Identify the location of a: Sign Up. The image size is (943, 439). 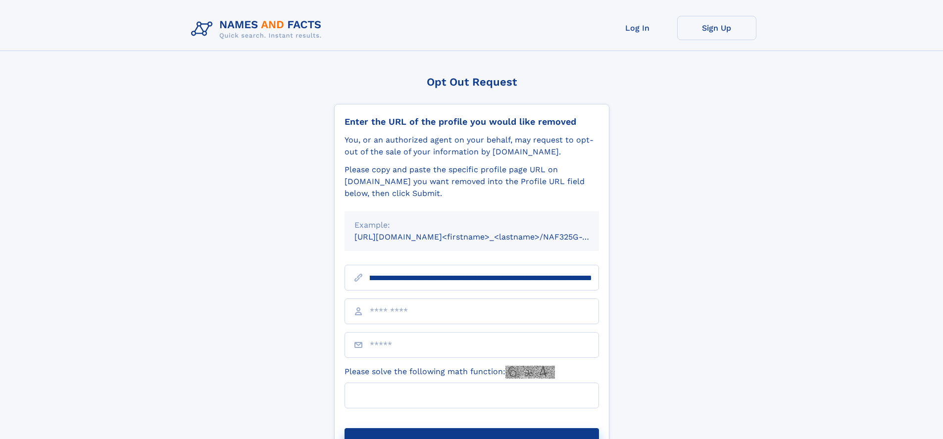
(717, 28).